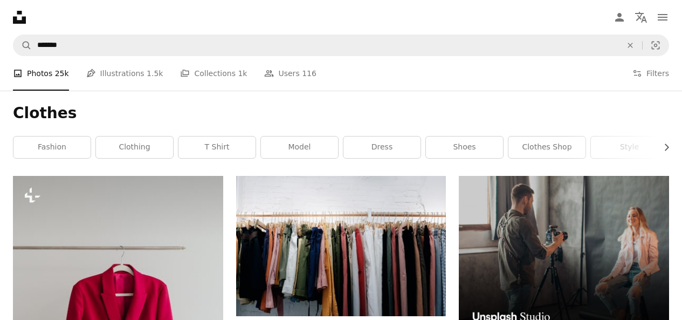  Describe the element at coordinates (23, 45) in the screenshot. I see `button: Search Unsplash` at that location.